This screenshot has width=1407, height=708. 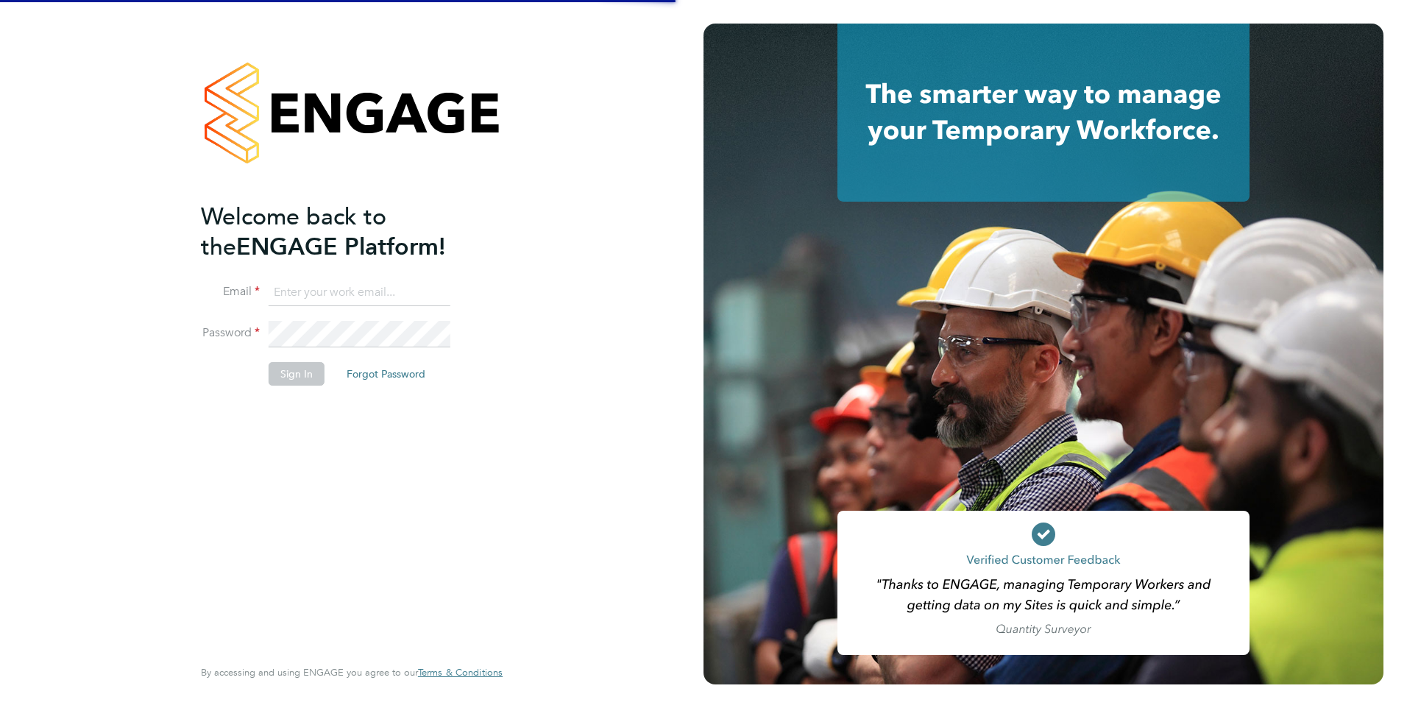 I want to click on span: By accessing and using ENGAGE you agree to our, so click(x=352, y=672).